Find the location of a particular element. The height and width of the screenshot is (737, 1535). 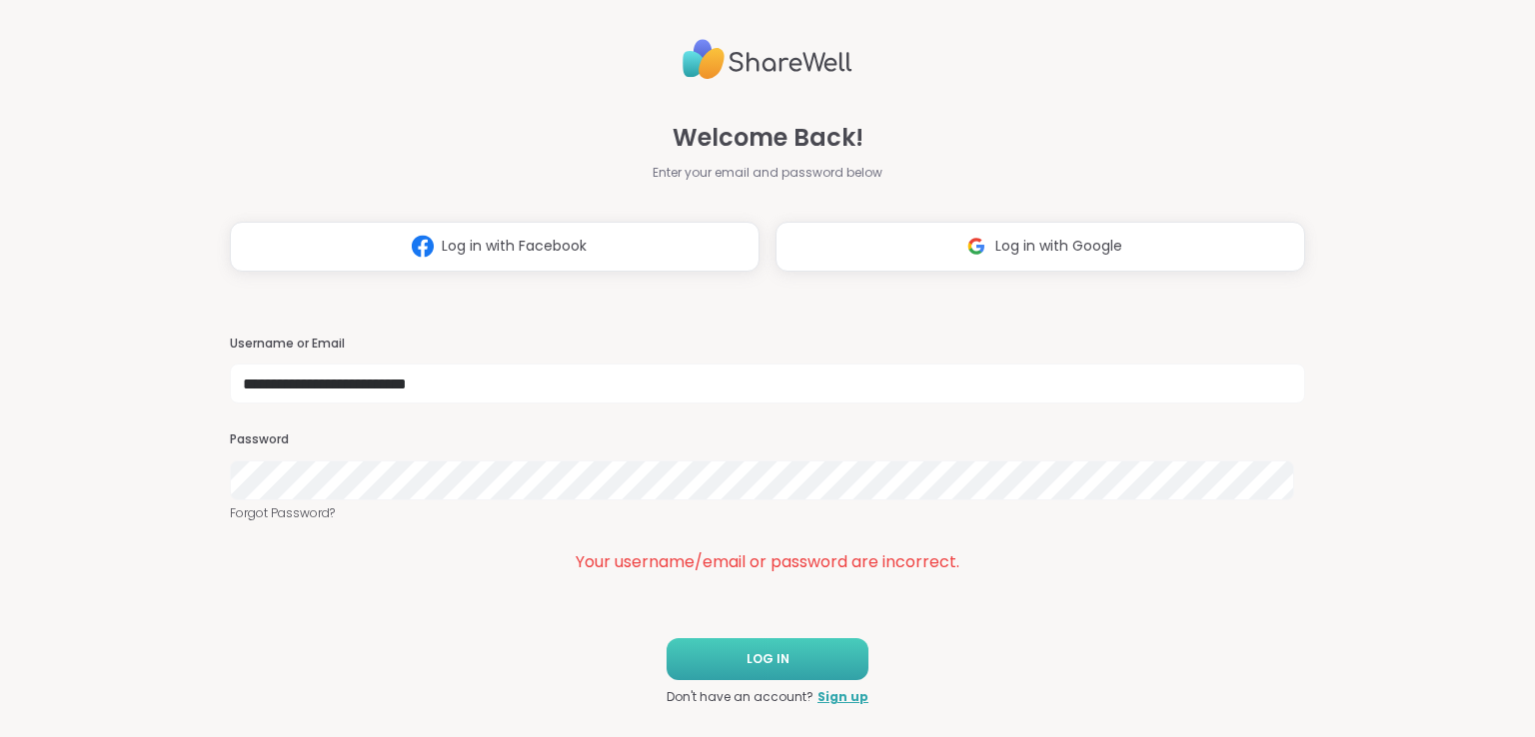

a: Forgot Password? is located at coordinates (766, 514).